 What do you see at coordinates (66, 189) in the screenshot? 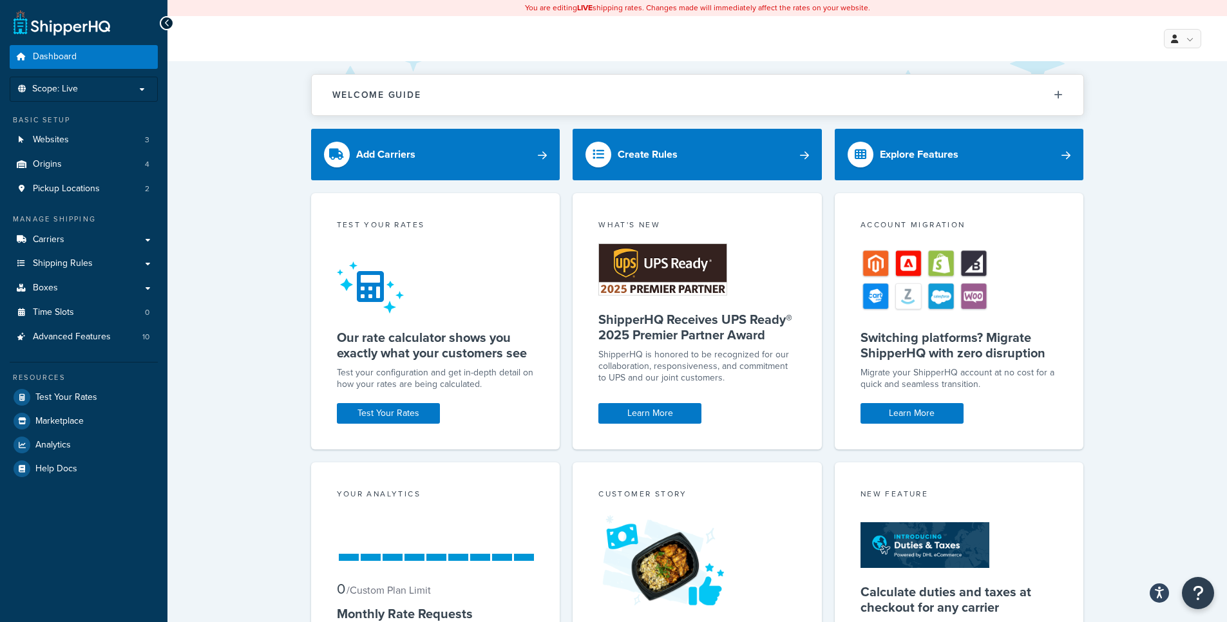
I see `span: Pickup Locations` at bounding box center [66, 189].